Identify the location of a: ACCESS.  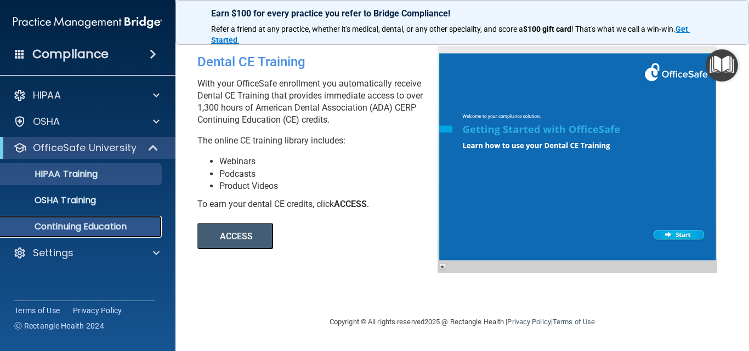
(347, 237).